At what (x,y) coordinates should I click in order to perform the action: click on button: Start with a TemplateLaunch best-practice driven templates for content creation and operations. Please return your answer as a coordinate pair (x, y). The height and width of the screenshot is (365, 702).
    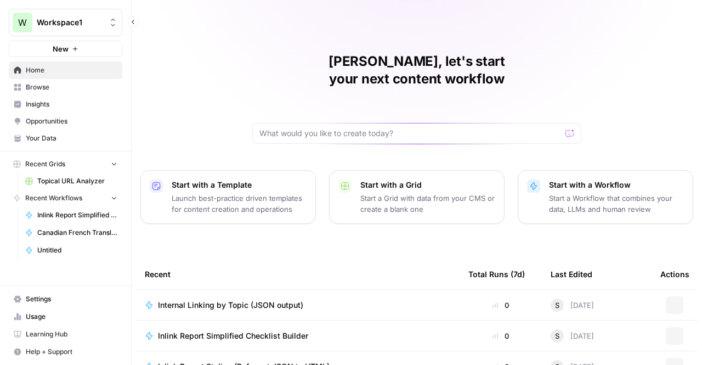
    Looking at the image, I should click on (228, 197).